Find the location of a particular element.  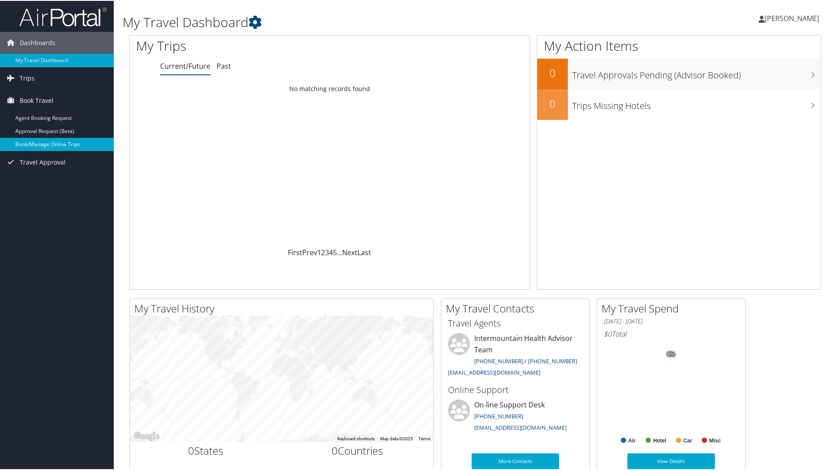

text: Misc is located at coordinates (715, 440).